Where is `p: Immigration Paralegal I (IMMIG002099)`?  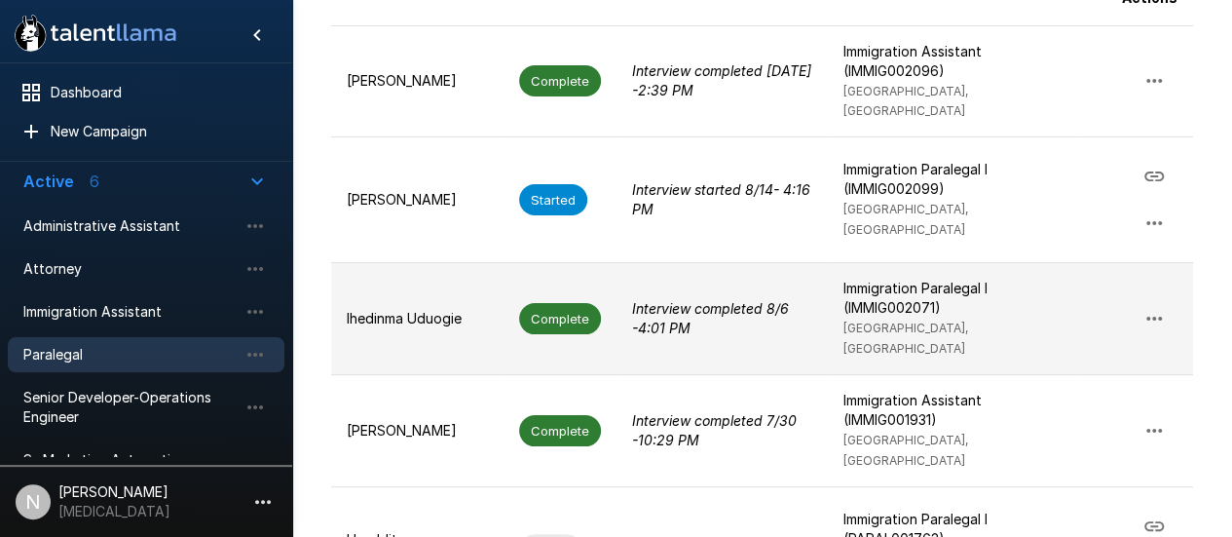
p: Immigration Paralegal I (IMMIG002099) is located at coordinates (954, 179).